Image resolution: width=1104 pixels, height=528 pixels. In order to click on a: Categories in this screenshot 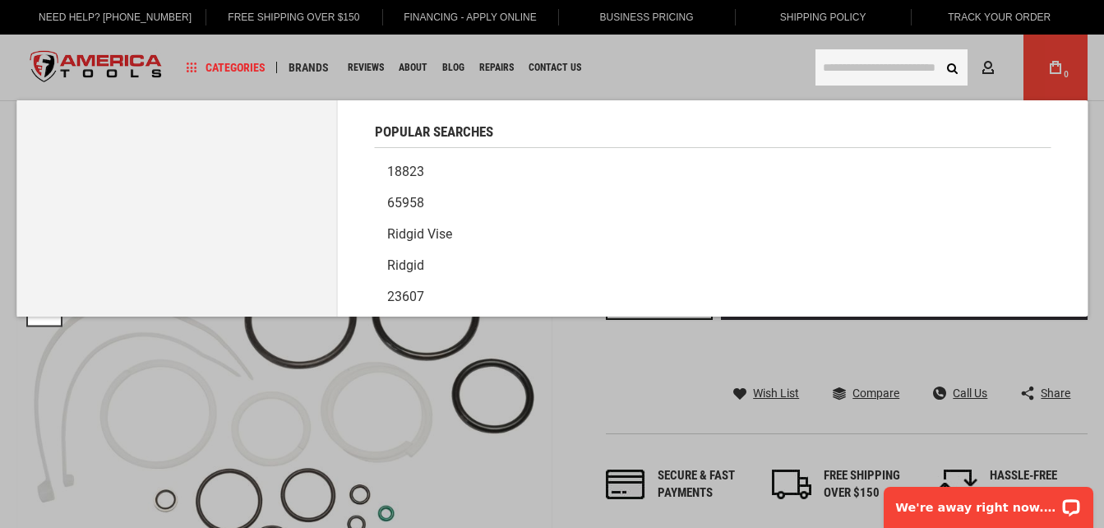, I will do `click(226, 67)`.